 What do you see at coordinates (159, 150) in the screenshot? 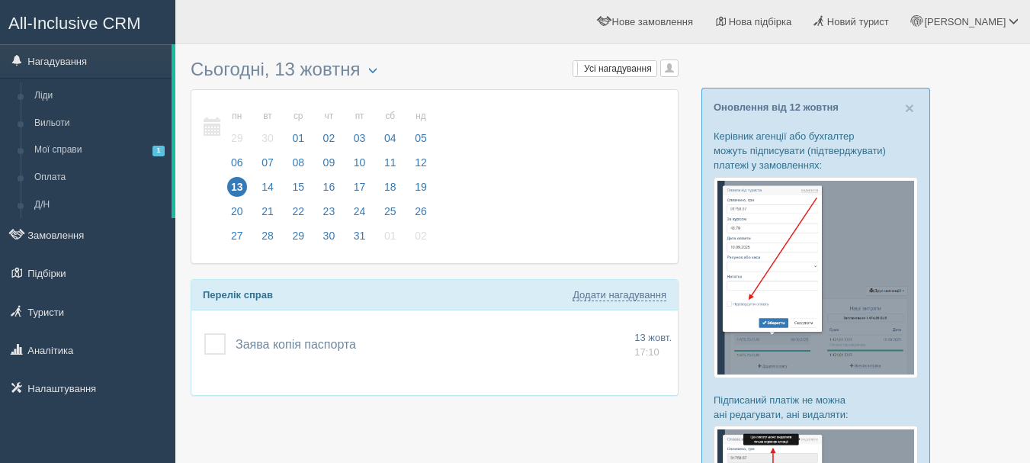
I see `span: 1` at bounding box center [159, 150].